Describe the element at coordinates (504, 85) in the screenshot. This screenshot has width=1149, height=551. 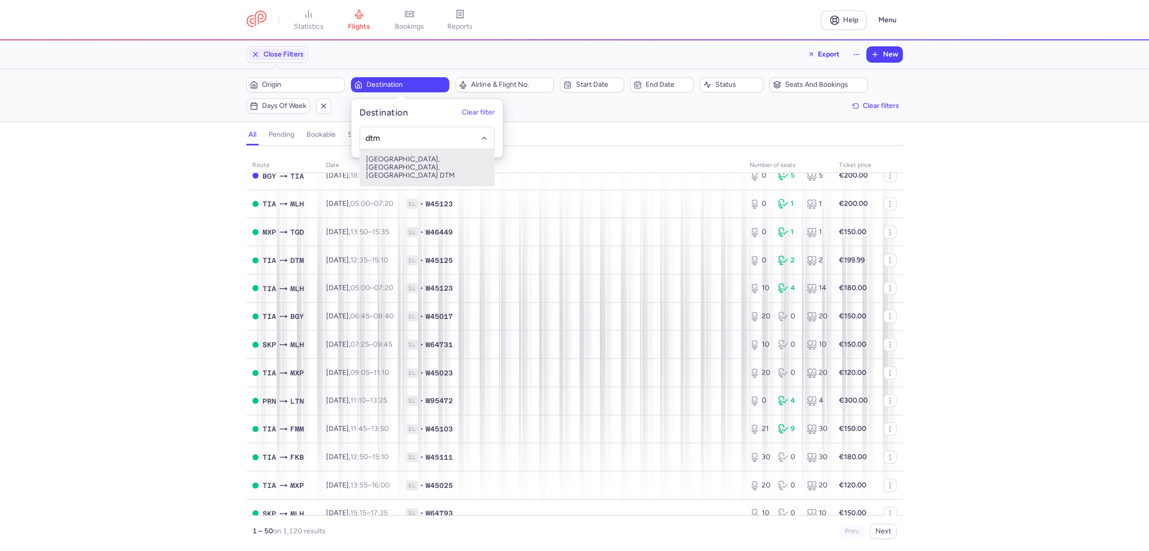
I see `button: Airline & Flight No.` at that location.